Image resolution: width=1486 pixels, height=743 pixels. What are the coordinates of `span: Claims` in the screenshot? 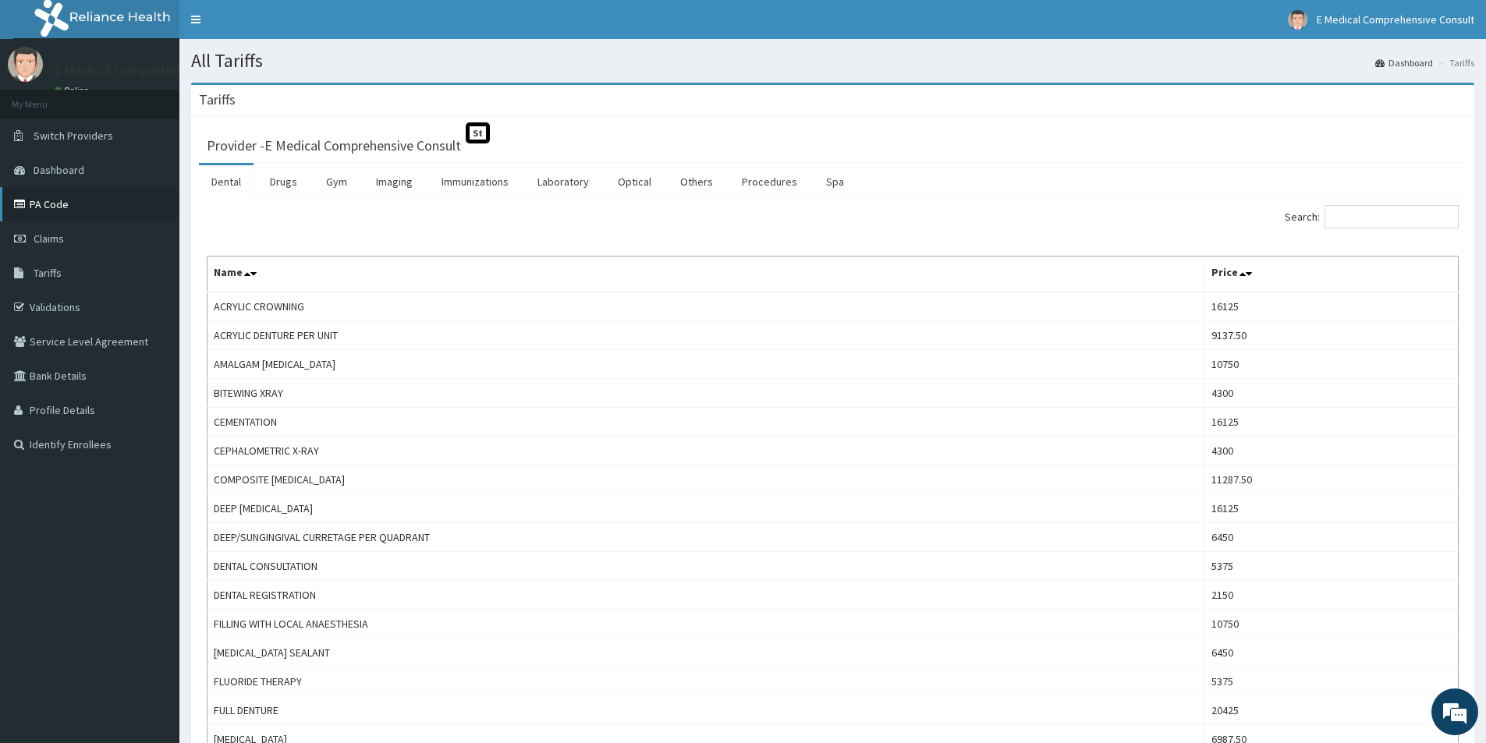 It's located at (48, 239).